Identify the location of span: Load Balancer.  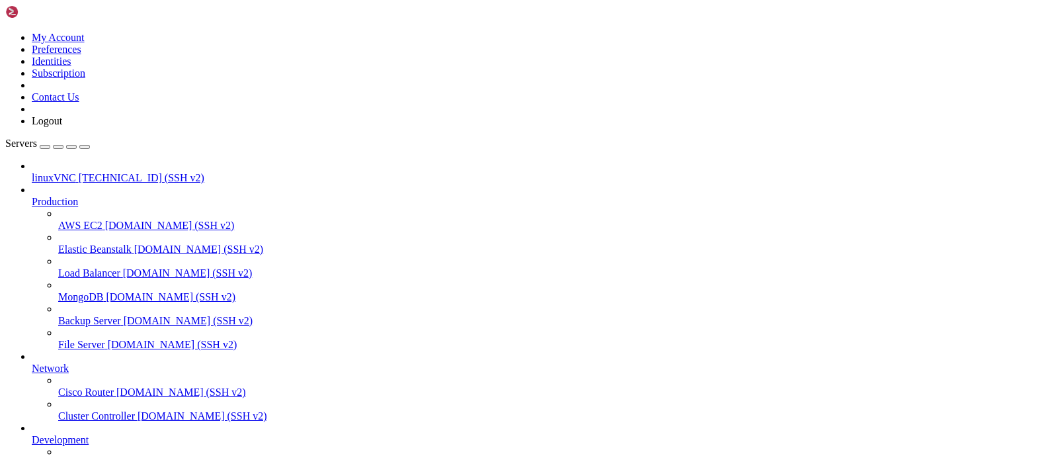
(89, 272).